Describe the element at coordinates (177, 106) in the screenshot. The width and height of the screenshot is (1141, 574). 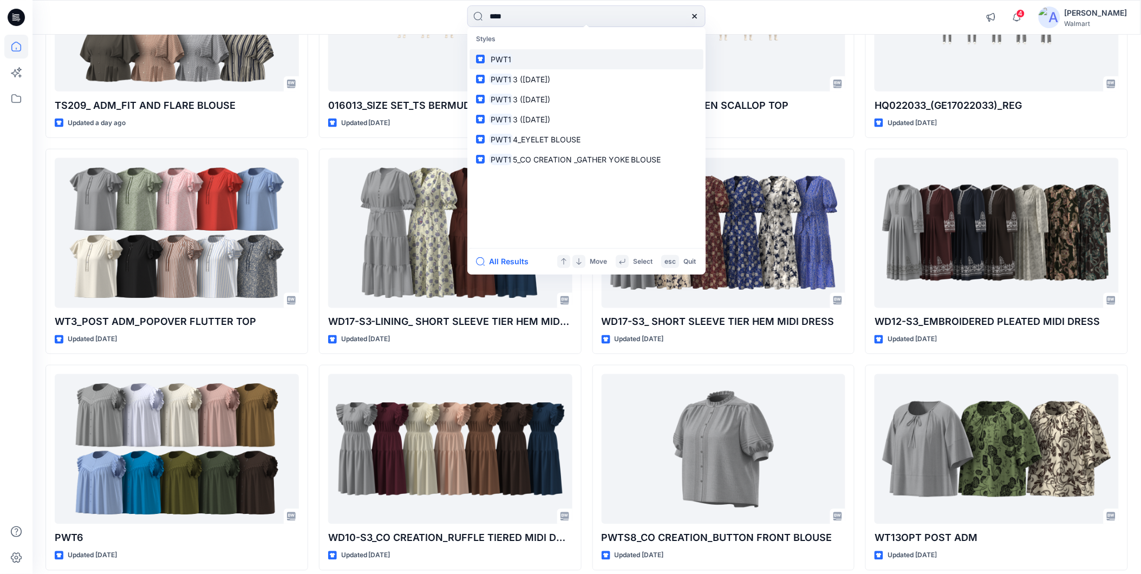
I see `p: TS209_ ADM_FIT AND FLARE BLOUSE` at that location.